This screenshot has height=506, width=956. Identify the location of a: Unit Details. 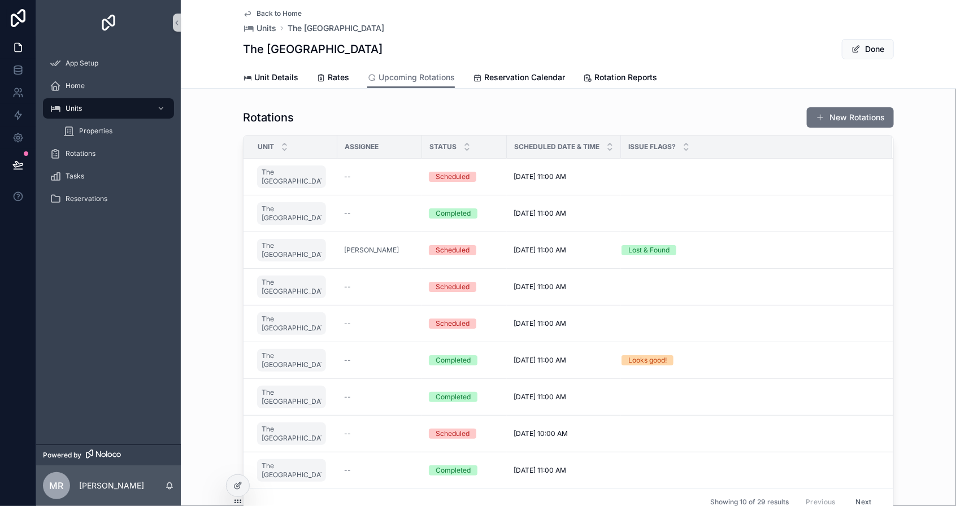
(271, 79).